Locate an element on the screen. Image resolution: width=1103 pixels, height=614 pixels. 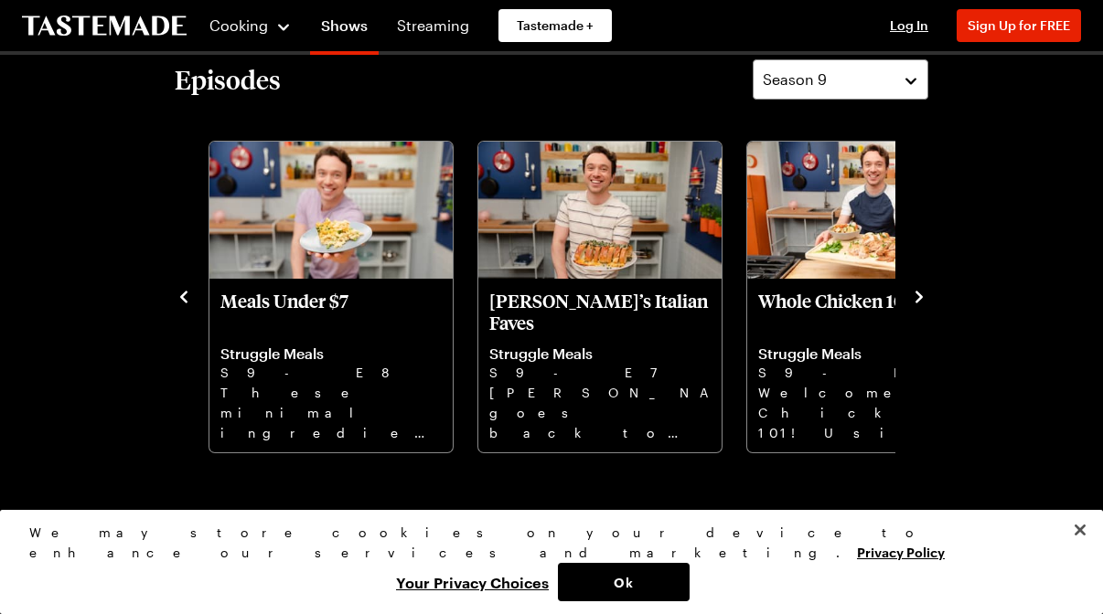
span: Log In is located at coordinates (909, 25).